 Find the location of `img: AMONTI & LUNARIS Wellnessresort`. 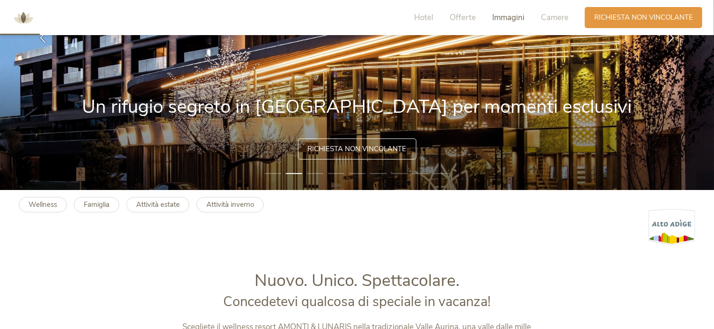

img: AMONTI & LUNARIS Wellnessresort is located at coordinates (23, 18).